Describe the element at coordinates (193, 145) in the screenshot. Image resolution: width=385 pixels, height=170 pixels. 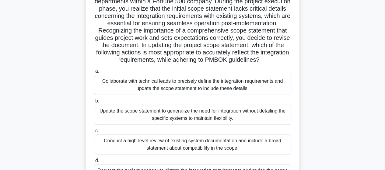
I see `div: Conduct a high-level review of existing system documentation and include a broad statement about ...` at that location.